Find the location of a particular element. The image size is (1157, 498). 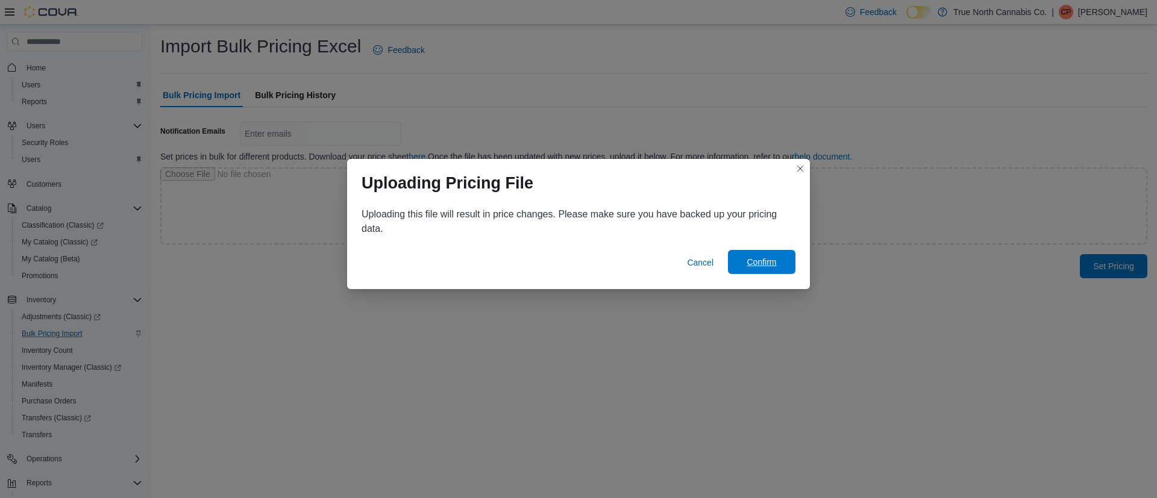

span: Confirm is located at coordinates (761, 262).